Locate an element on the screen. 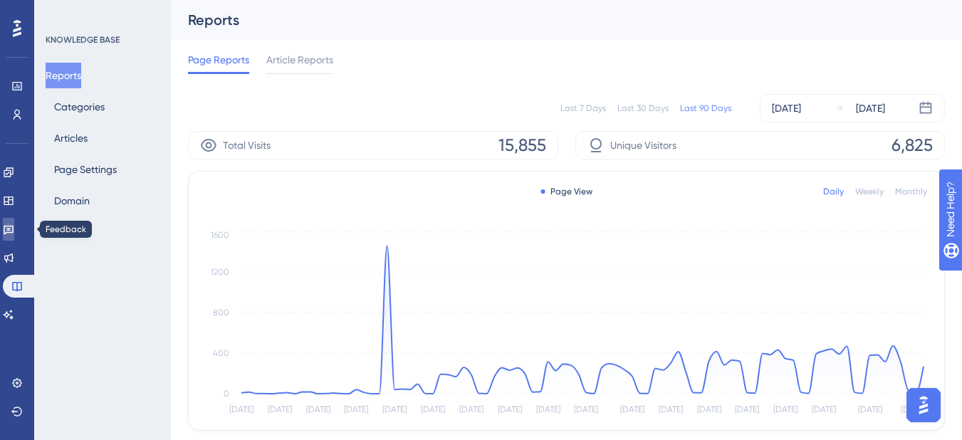 This screenshot has width=962, height=440. div: Reports is located at coordinates (548, 20).